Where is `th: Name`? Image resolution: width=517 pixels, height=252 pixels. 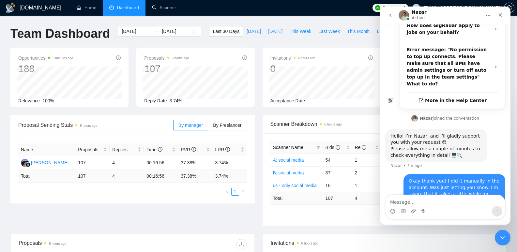
th: Name is located at coordinates (47, 150).